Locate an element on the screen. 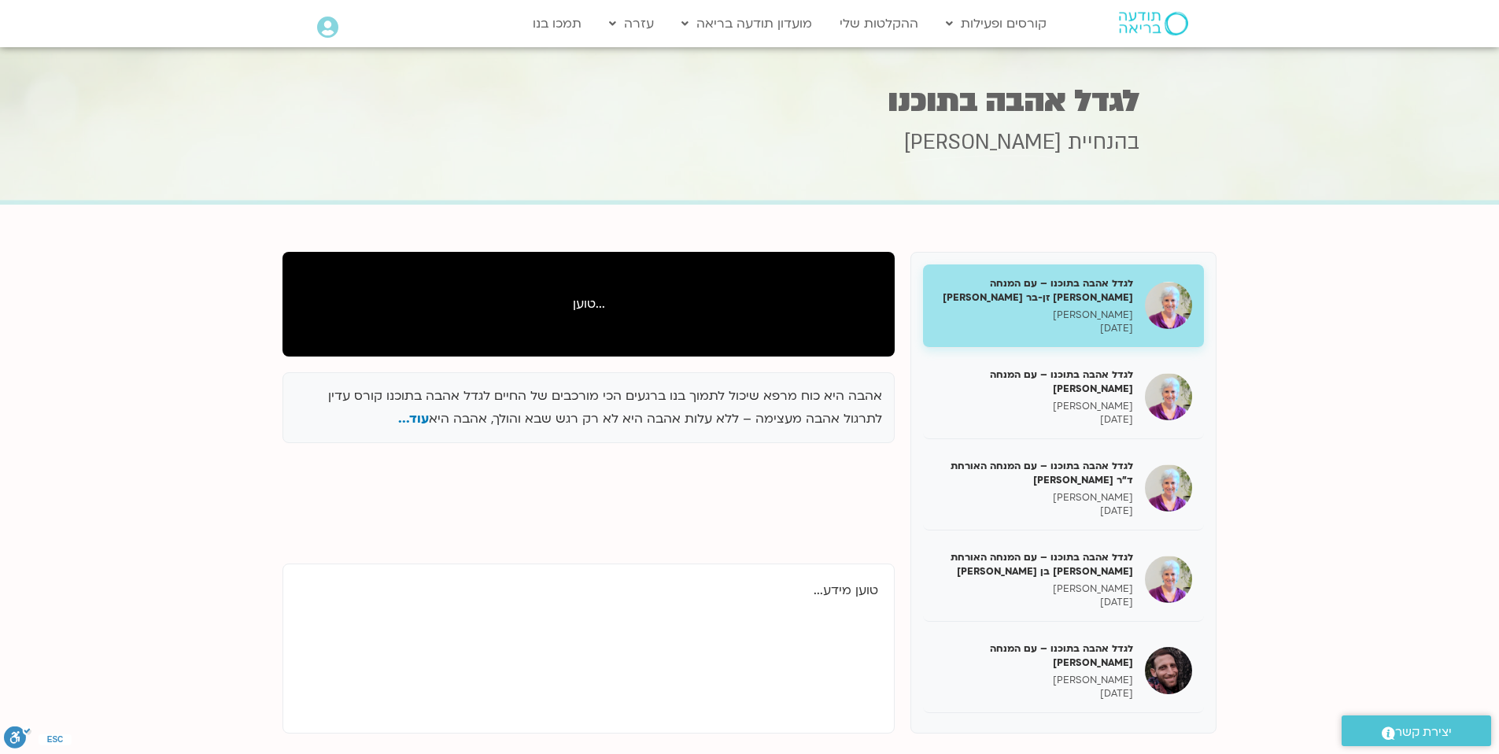  img: לגדל אהבה בתוכנו – עם המנחה האורחת צילה זן-בר צור is located at coordinates (1169, 305).